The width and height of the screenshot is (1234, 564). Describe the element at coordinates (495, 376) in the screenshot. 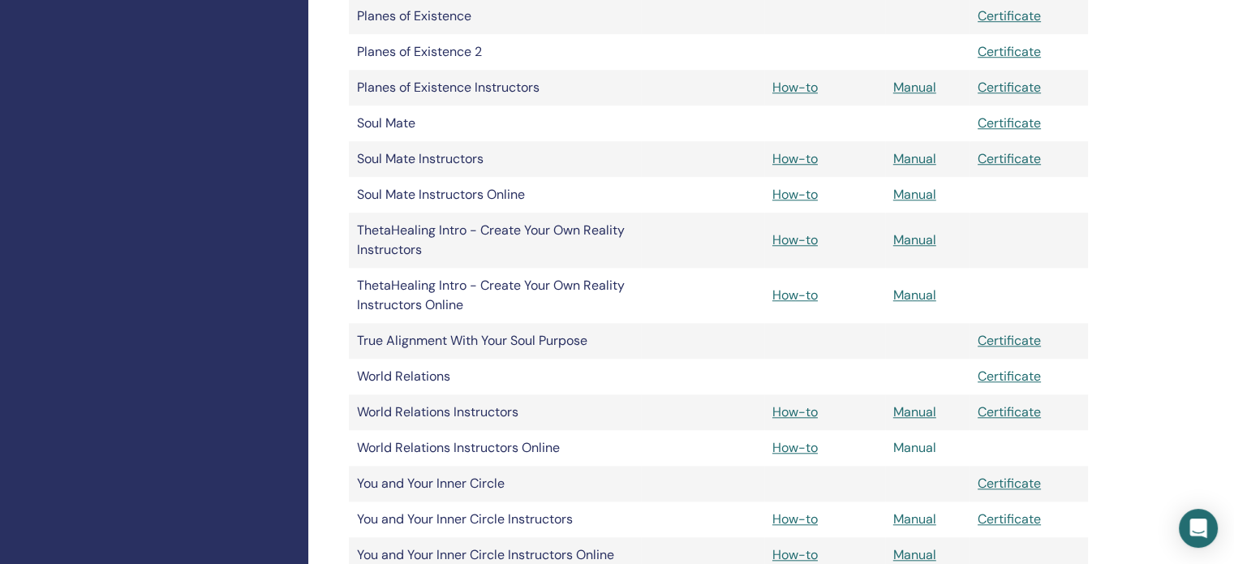

I see `td: World Relations` at that location.